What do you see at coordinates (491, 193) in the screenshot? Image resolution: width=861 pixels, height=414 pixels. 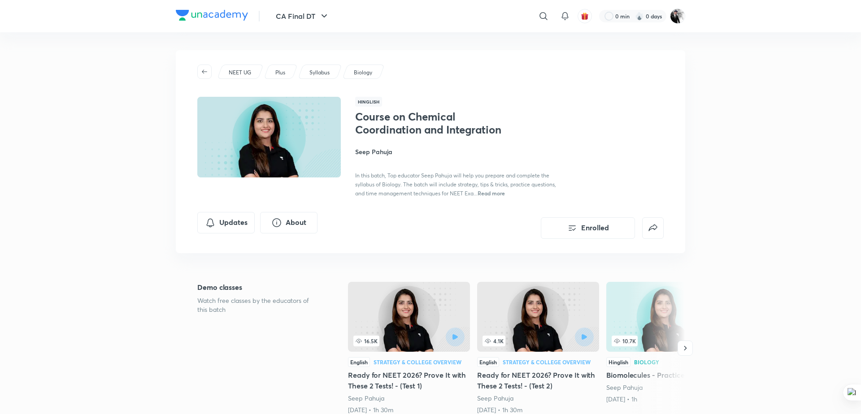 I see `span: Read more` at bounding box center [491, 193].